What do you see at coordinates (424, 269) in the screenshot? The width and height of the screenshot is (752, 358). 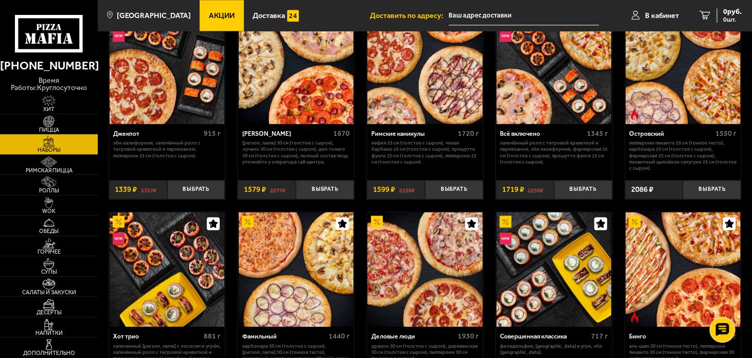 I see `img: Деловые люди` at bounding box center [424, 269].